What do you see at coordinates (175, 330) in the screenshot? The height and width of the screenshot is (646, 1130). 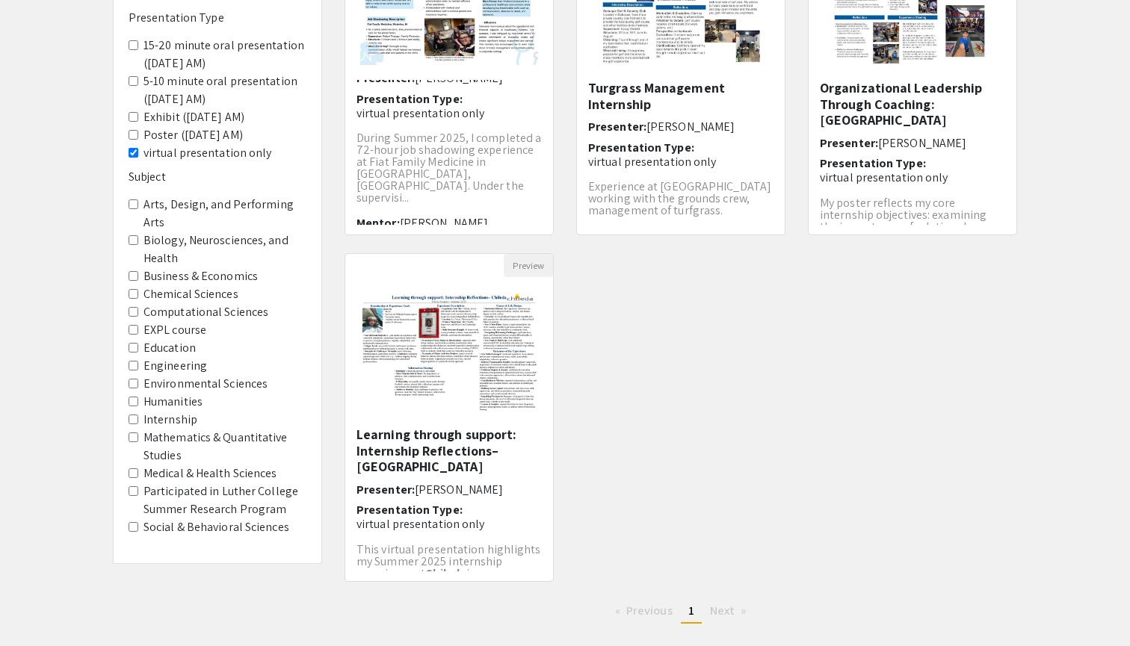 I see `label: EXPL course` at bounding box center [175, 330].